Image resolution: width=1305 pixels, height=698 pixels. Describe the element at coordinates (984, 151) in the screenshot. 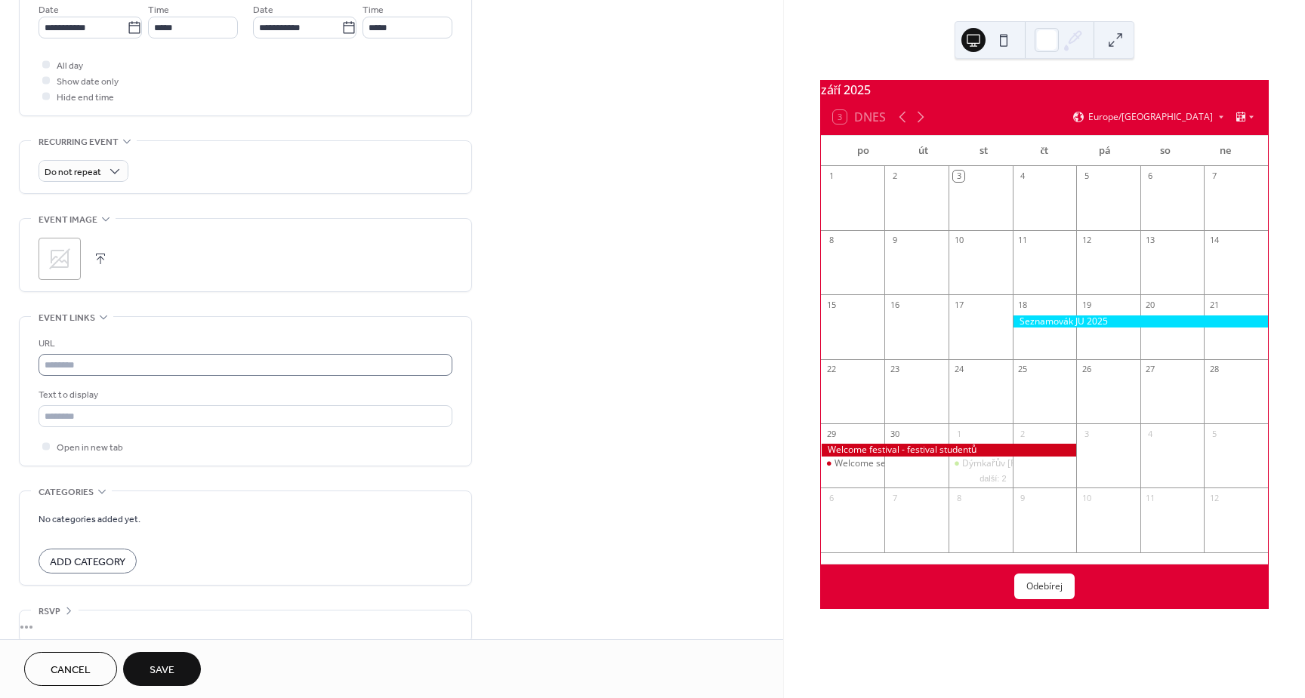

I see `div: st` at that location.